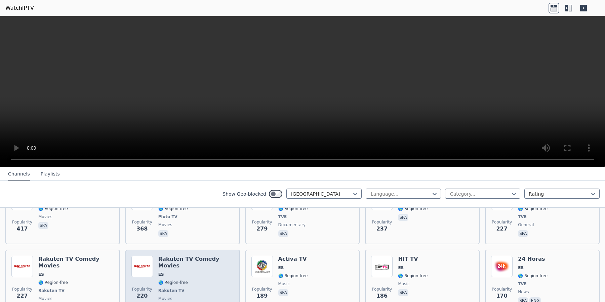 This screenshot has width=605, height=302. What do you see at coordinates (502, 267) in the screenshot?
I see `img: 24 Horas` at bounding box center [502, 267].